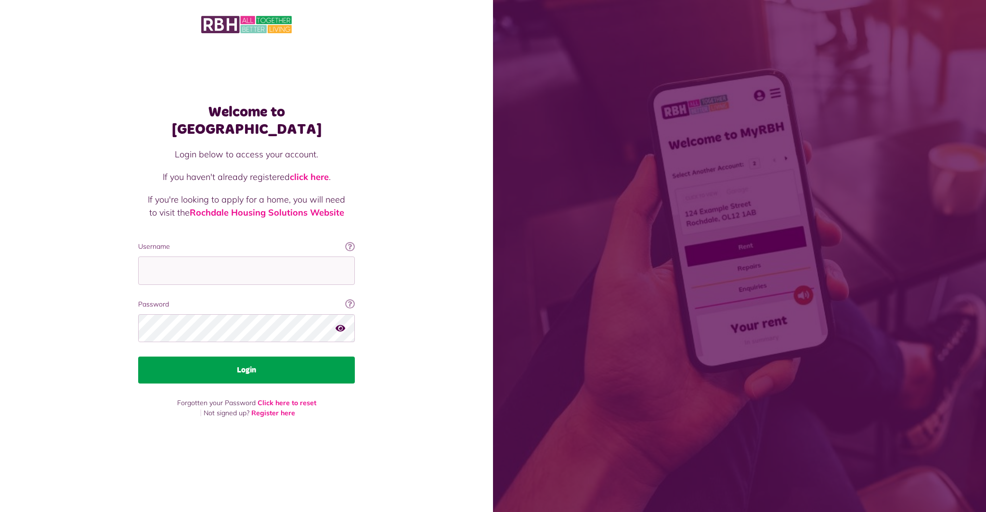  What do you see at coordinates (247, 247) in the screenshot?
I see `label: Username` at bounding box center [247, 247].